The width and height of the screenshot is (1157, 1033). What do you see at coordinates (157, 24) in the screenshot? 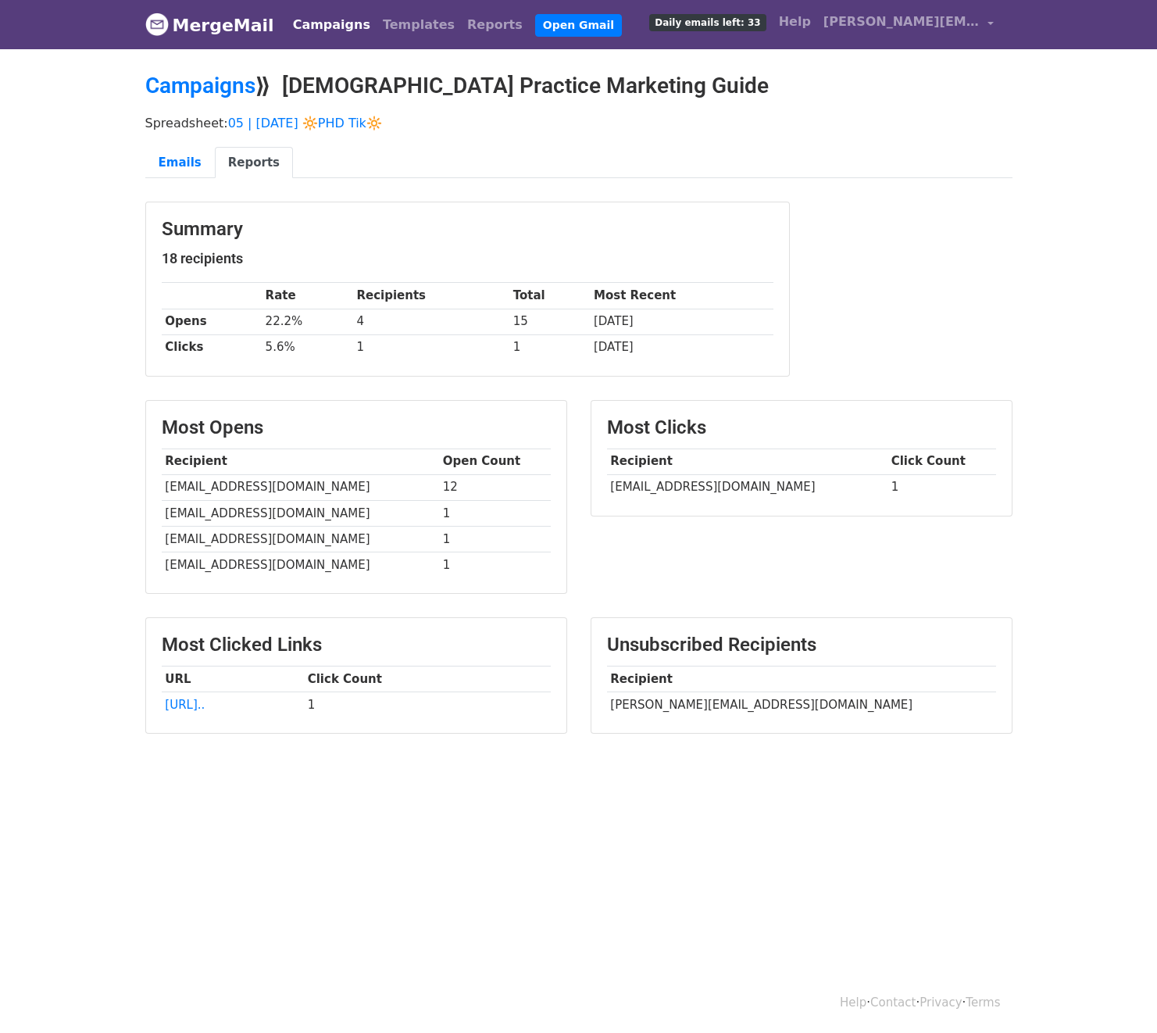
I see `img: MergeMail logo` at bounding box center [157, 24].